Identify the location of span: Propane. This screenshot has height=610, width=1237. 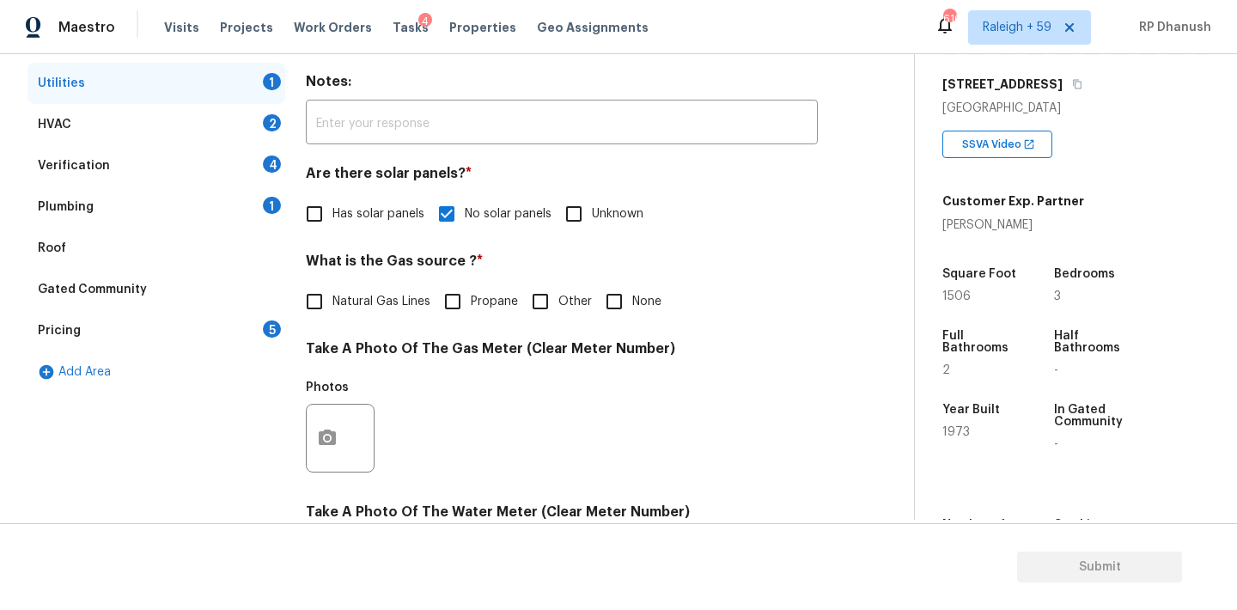
(494, 302).